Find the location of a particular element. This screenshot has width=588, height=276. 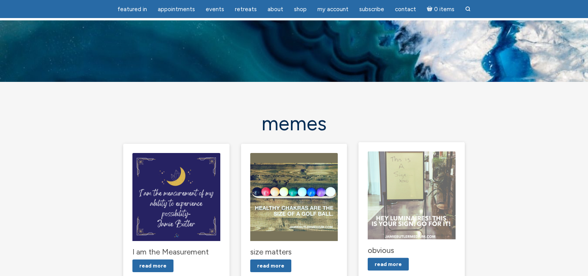

a: Retreats is located at coordinates (246, 9).